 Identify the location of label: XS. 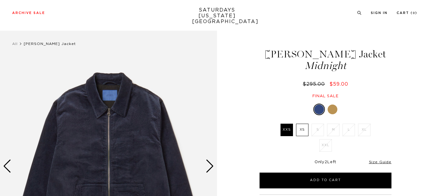
(302, 130).